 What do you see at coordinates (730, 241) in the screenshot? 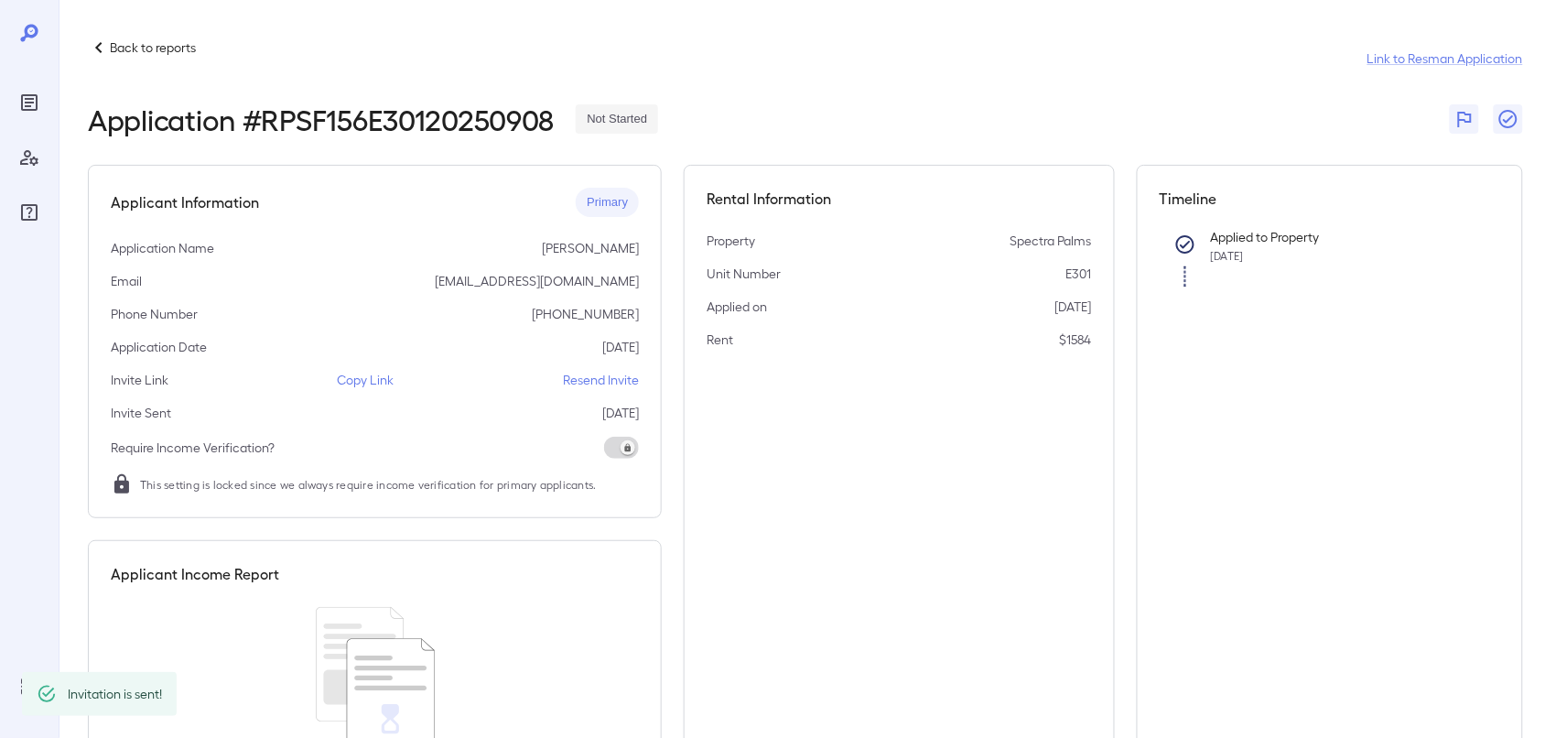
I see `p: Property` at bounding box center [730, 241].